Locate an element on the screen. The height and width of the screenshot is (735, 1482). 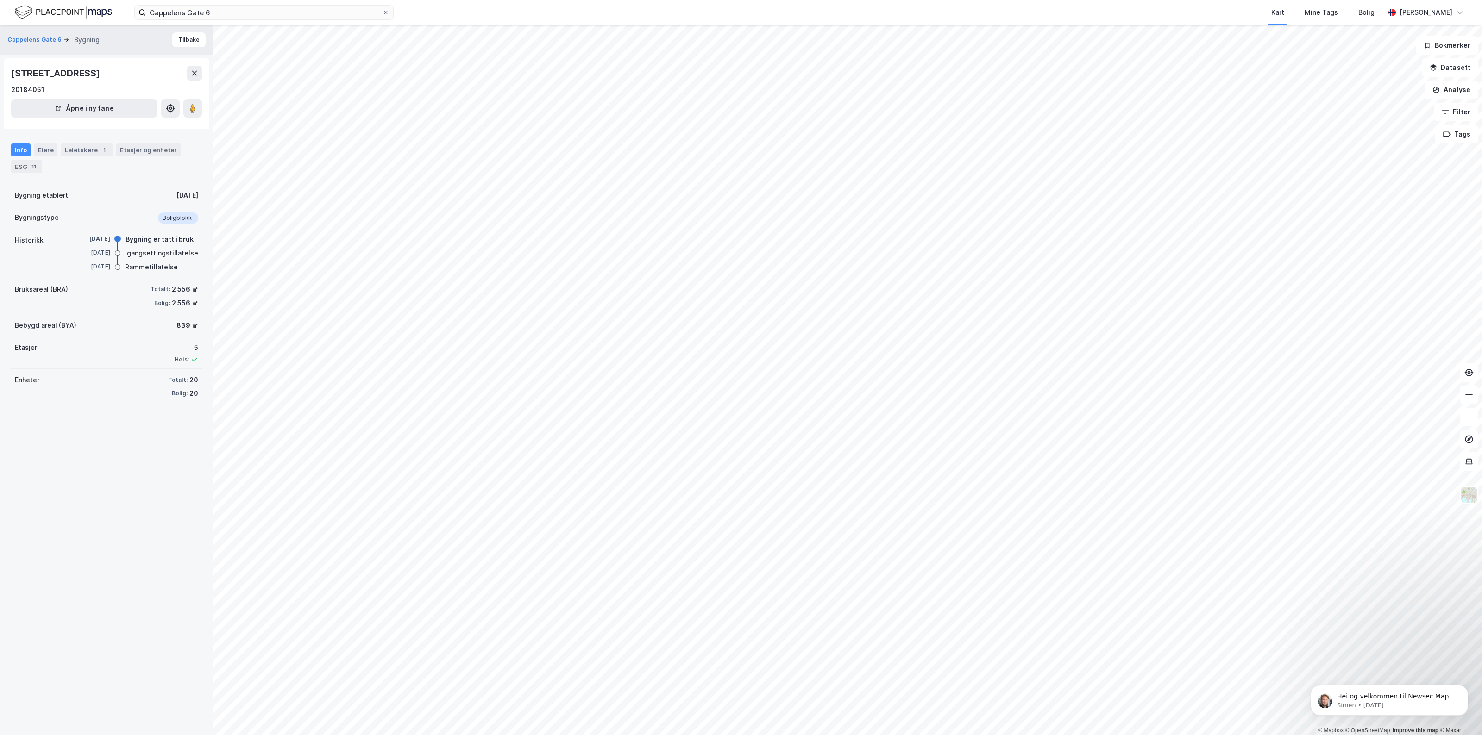
button: Filter is located at coordinates (1456, 112).